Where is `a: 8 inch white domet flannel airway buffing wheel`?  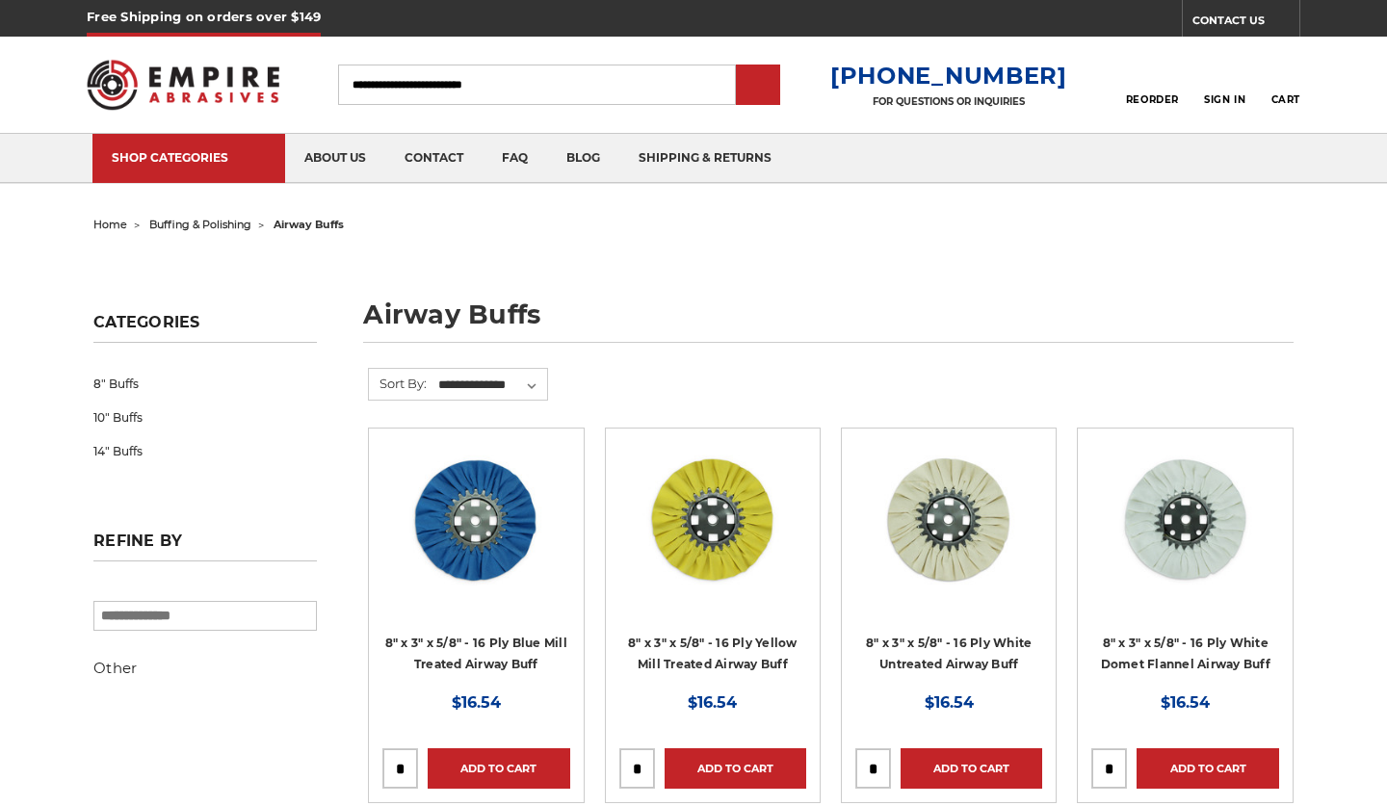 a: 8 inch white domet flannel airway buffing wheel is located at coordinates (1185, 536).